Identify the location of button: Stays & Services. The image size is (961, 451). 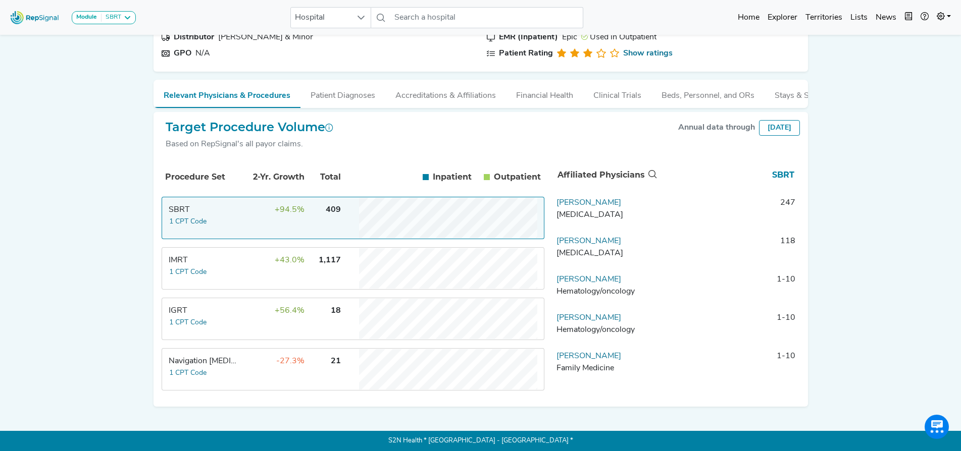
(804, 93).